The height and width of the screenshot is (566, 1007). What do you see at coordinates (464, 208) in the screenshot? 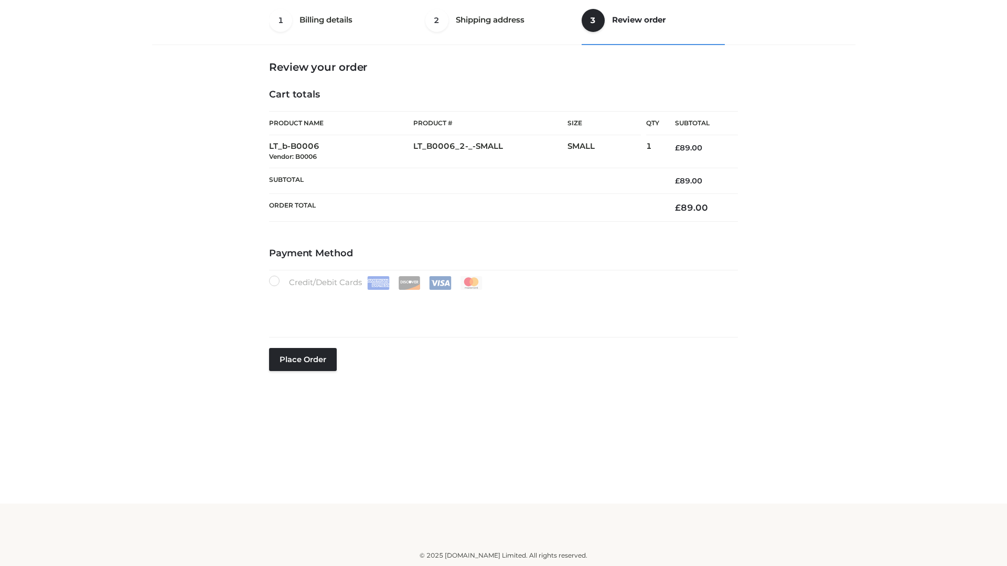
I see `th: Order Total` at bounding box center [464, 208].